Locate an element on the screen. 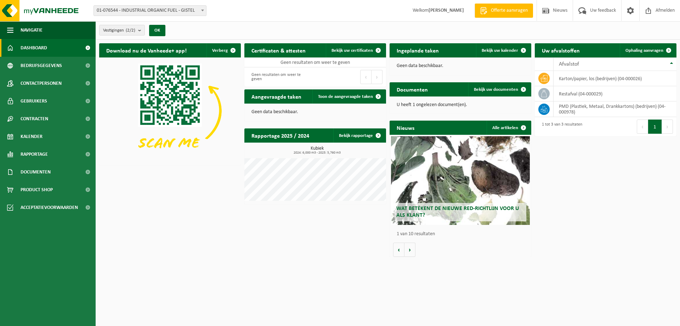 The width and height of the screenshot is (680, 326). span: Dashboard is located at coordinates (34, 48).